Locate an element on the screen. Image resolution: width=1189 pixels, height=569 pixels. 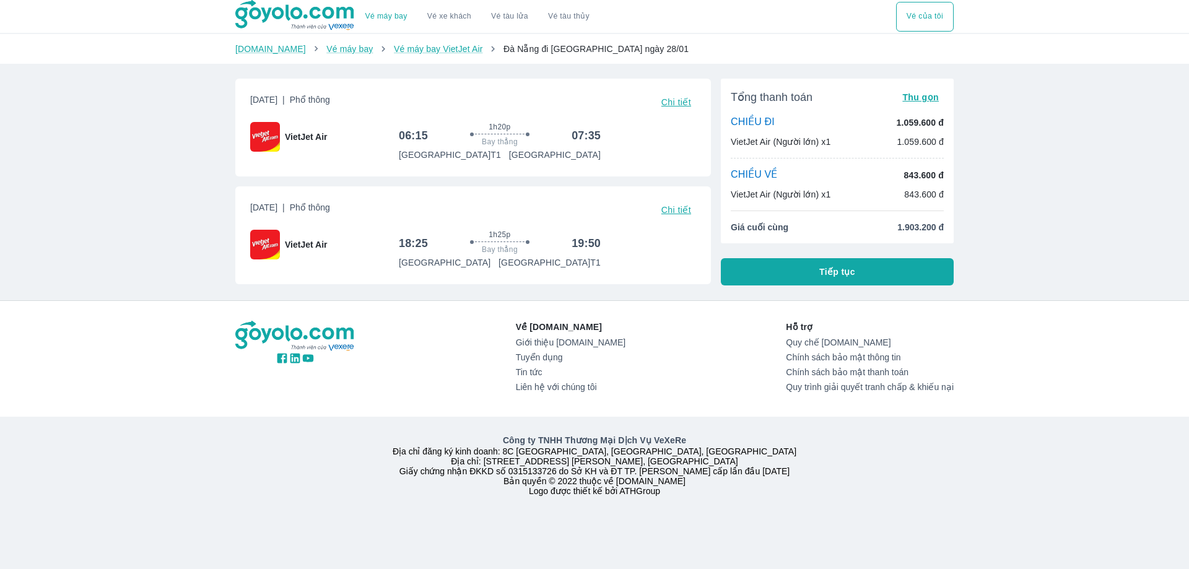
span: Tiếp tục is located at coordinates (837, 272).